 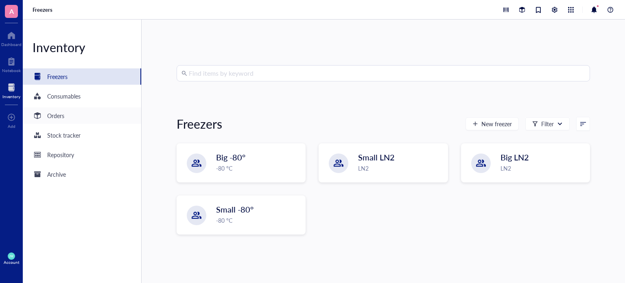 What do you see at coordinates (11, 11) in the screenshot?
I see `span: A` at bounding box center [11, 11].